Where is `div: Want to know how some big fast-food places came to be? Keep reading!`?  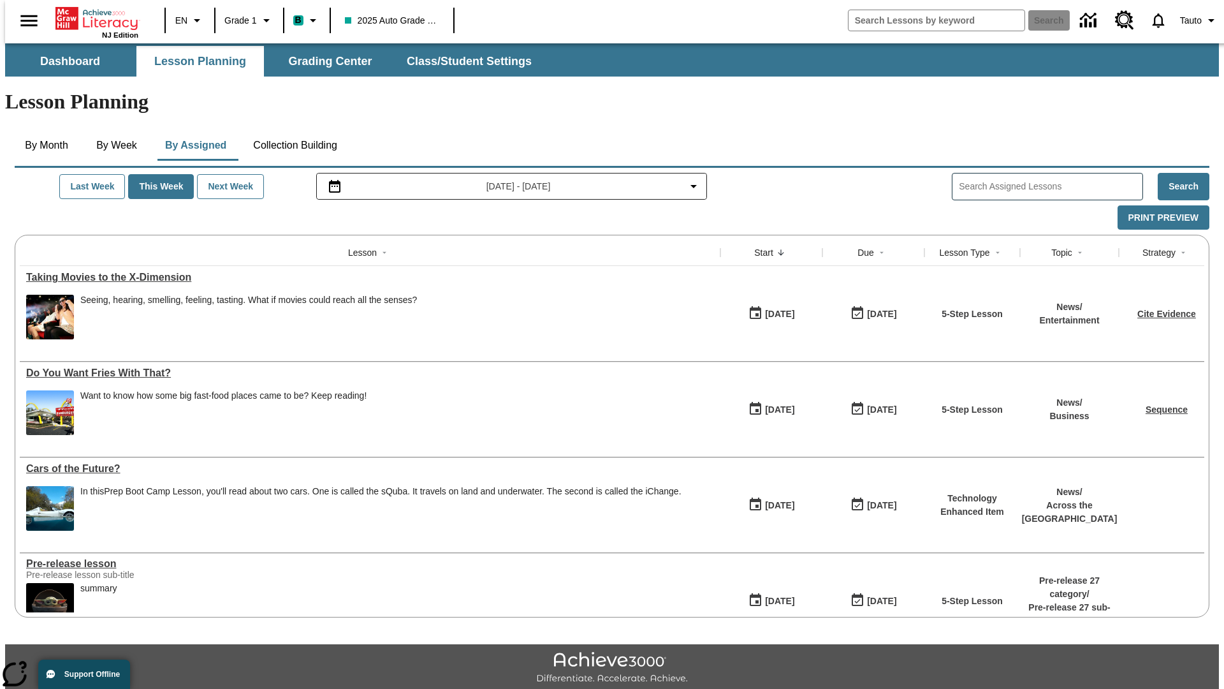 div: Want to know how some big fast-food places came to be? Keep reading! is located at coordinates (223, 413).